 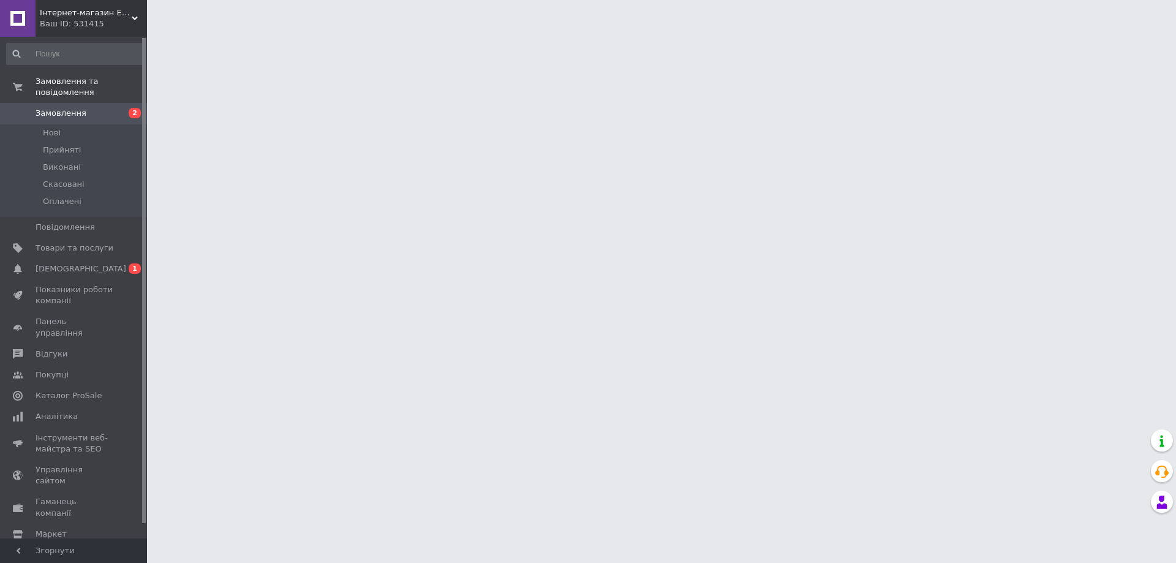 What do you see at coordinates (62, 202) in the screenshot?
I see `span: Оплачені` at bounding box center [62, 202].